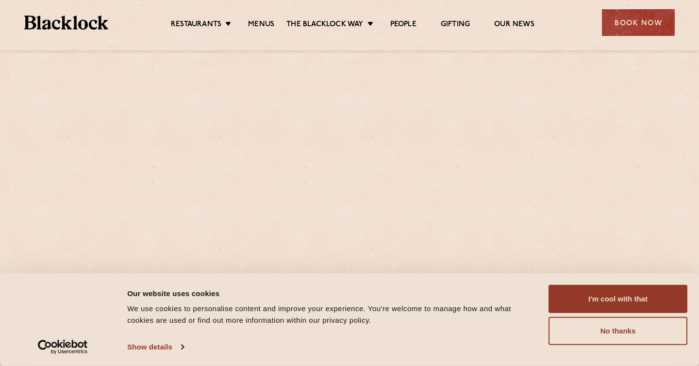  Describe the element at coordinates (261, 25) in the screenshot. I see `a: Menus` at that location.